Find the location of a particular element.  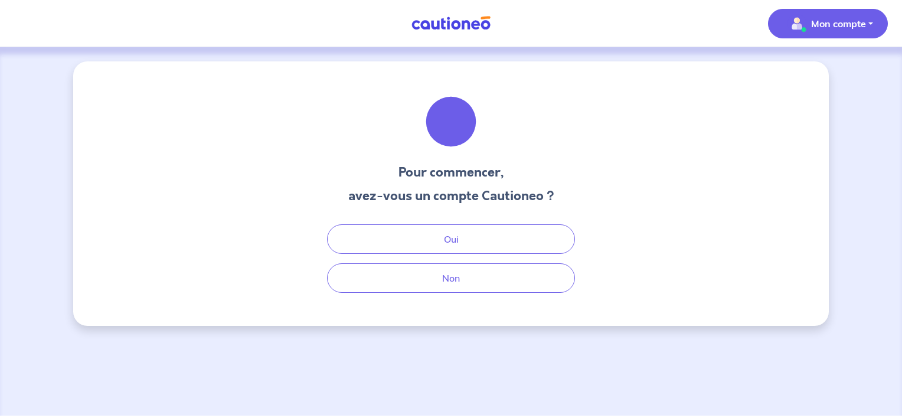

img: Cautioneo is located at coordinates (451, 23).